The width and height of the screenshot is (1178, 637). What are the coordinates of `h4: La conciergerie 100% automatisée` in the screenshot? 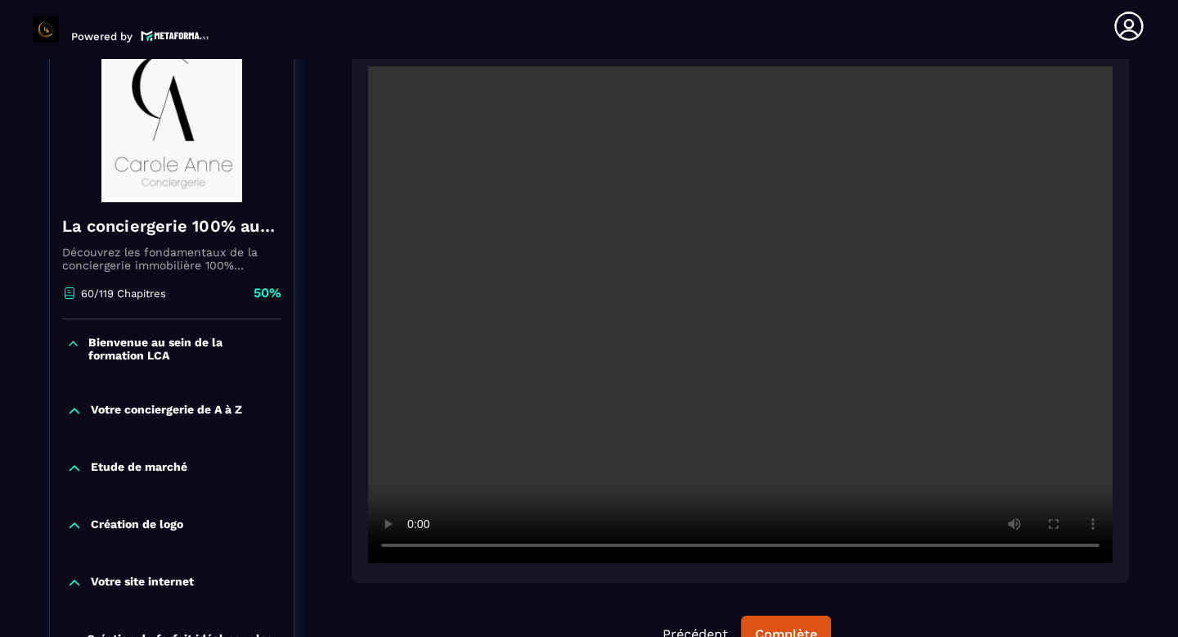 It's located at (172, 226).